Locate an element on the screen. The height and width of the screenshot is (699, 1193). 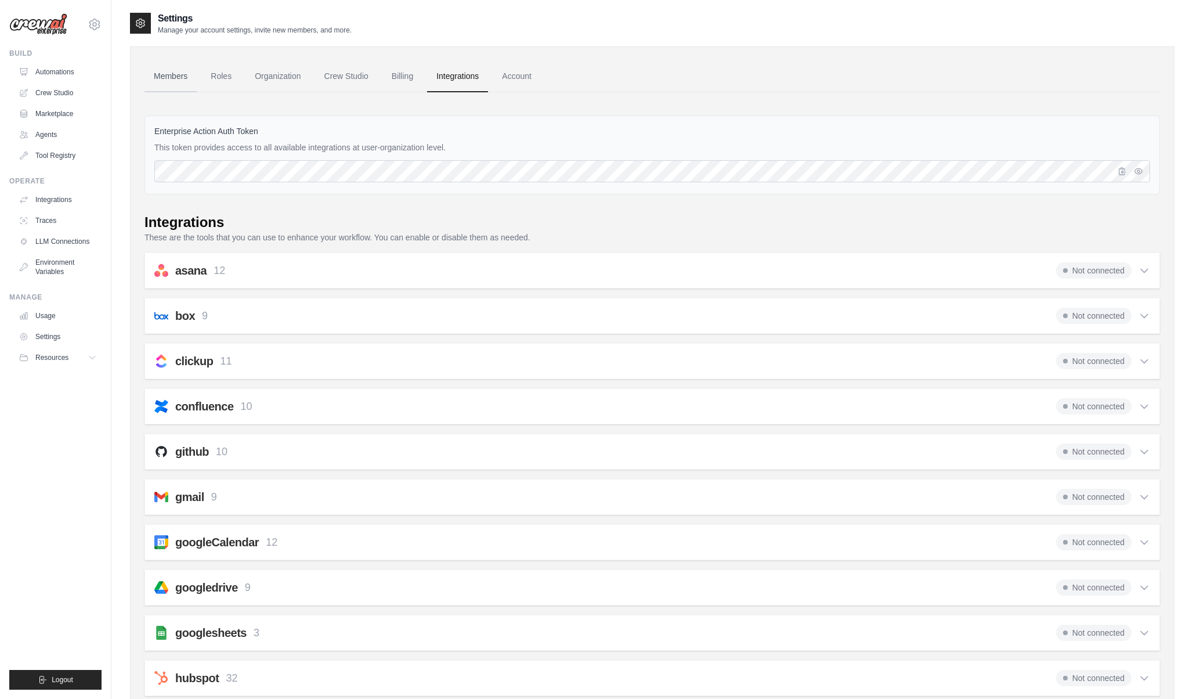
h2: box is located at coordinates (185, 316).